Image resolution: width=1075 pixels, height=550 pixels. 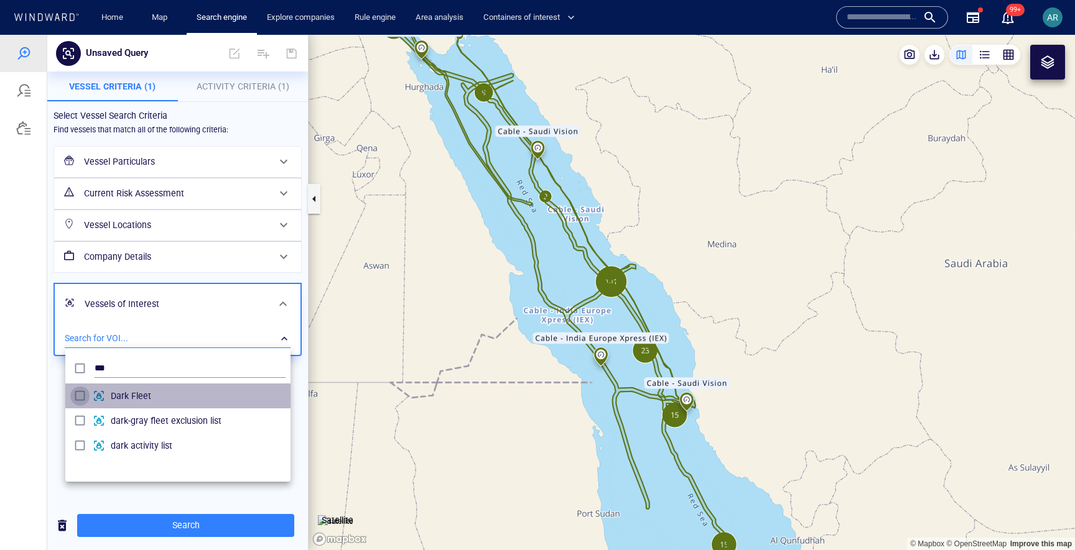 I want to click on span: dark activity list, so click(x=198, y=411).